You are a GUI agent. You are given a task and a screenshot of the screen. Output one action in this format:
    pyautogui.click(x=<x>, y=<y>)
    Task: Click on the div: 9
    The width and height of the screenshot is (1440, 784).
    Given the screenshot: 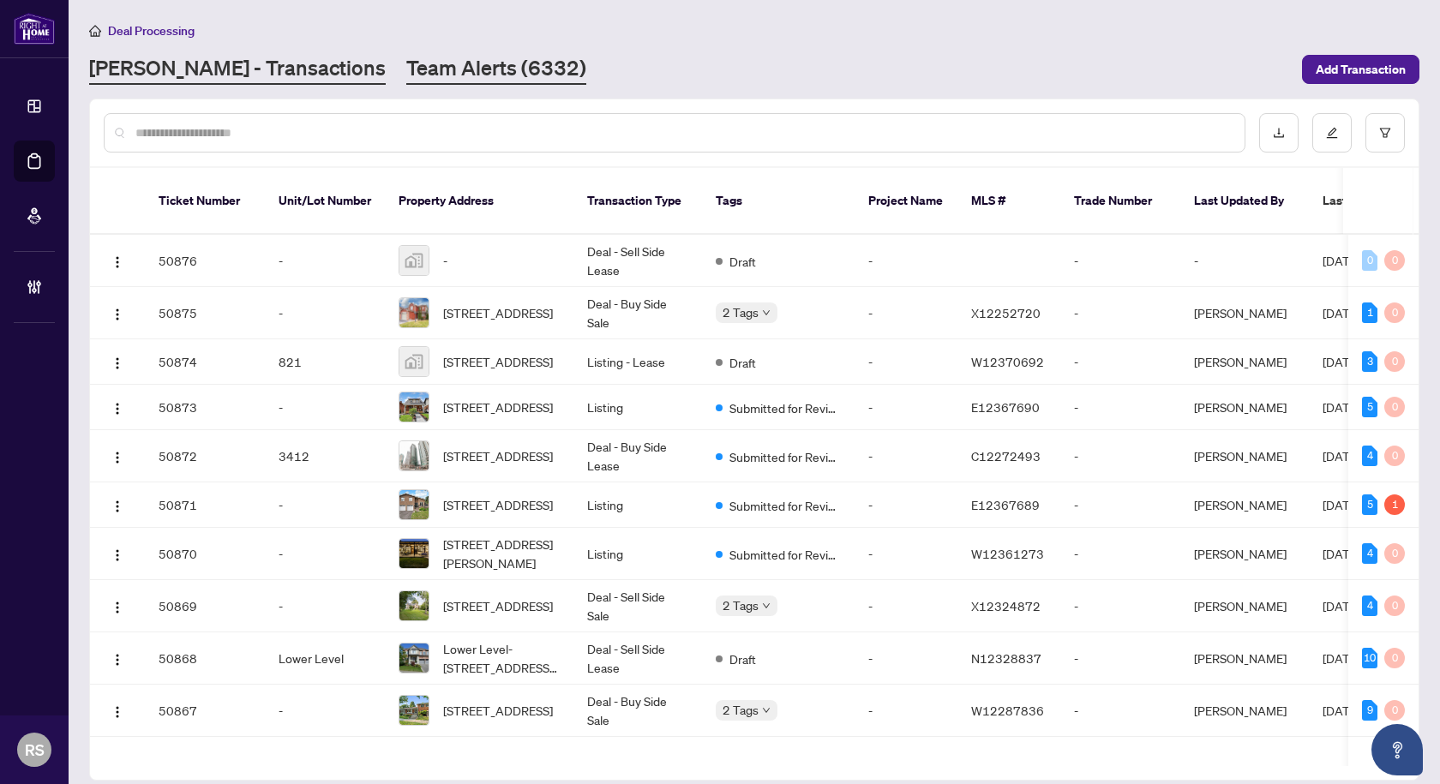 What is the action you would take?
    pyautogui.click(x=1370, y=711)
    